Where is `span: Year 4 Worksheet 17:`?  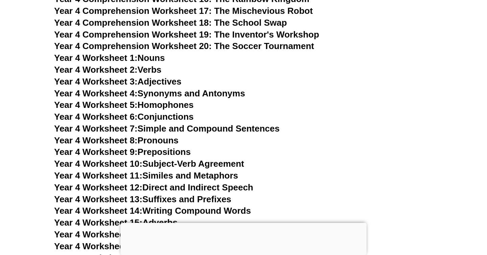
span: Year 4 Worksheet 17: is located at coordinates (98, 246).